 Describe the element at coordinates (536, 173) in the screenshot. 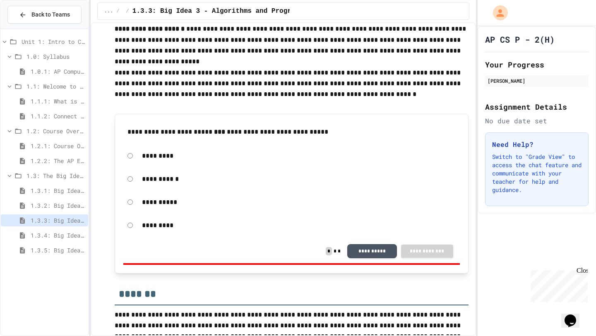

I see `p: Switch to "Grade View" to access the chat feature and communicate with your teacher for help and ...` at that location.